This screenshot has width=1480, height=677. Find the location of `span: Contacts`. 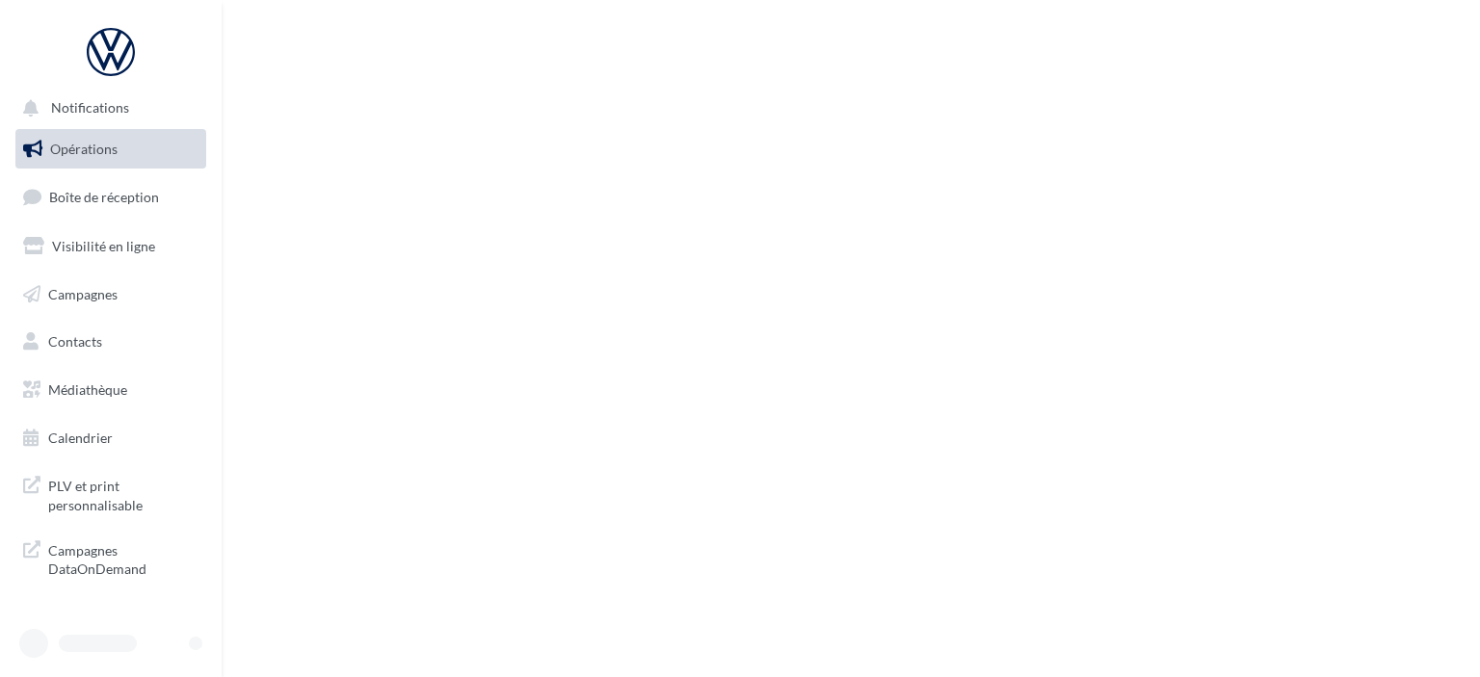

span: Contacts is located at coordinates (75, 341).